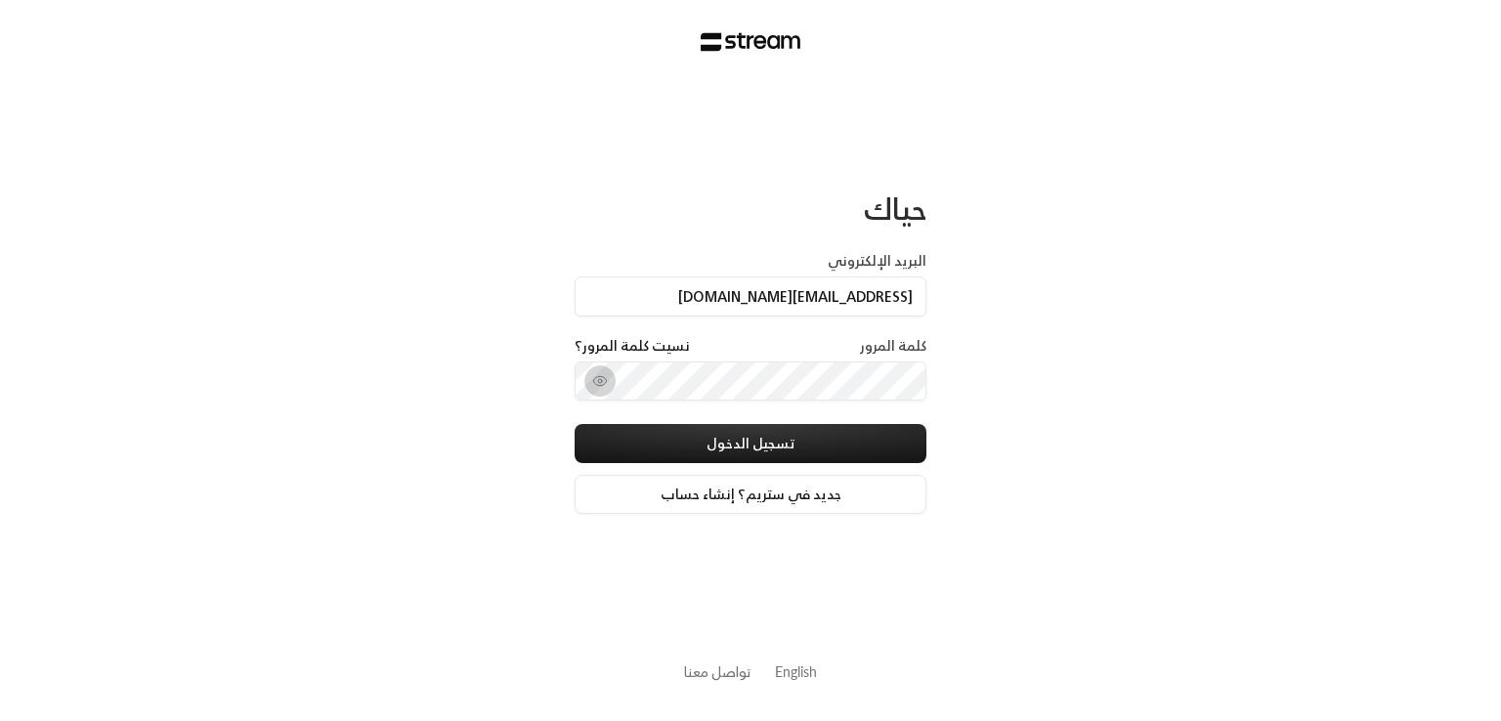 This screenshot has height=721, width=1501. I want to click on a: جديد في ستريم؟ إنشاء حساب, so click(750, 494).